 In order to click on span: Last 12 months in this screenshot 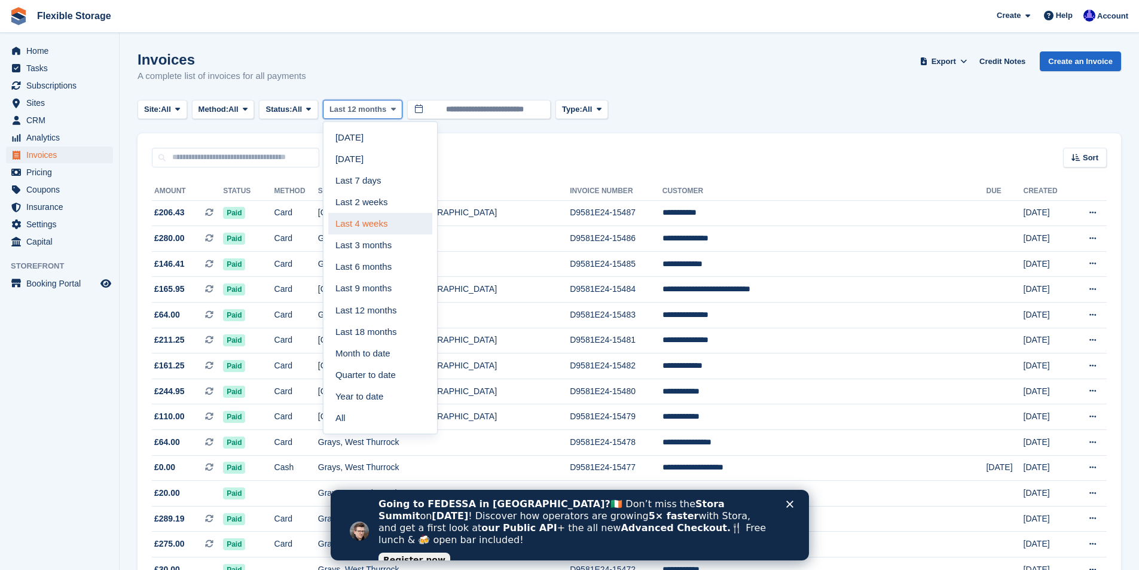, I will do `click(357, 109)`.